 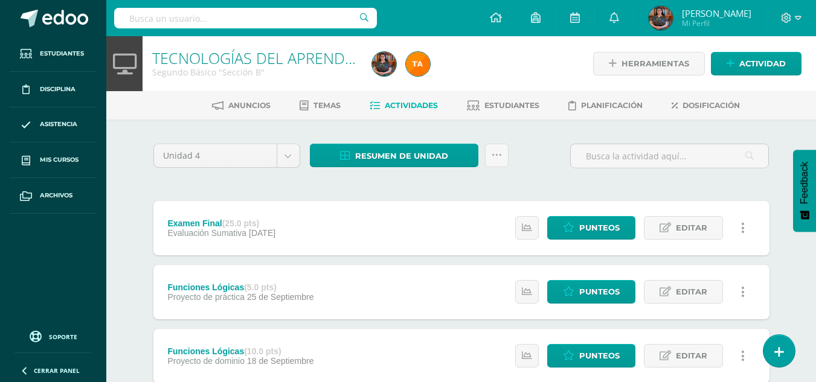 What do you see at coordinates (756, 63) in the screenshot?
I see `a: Actividad` at bounding box center [756, 63].